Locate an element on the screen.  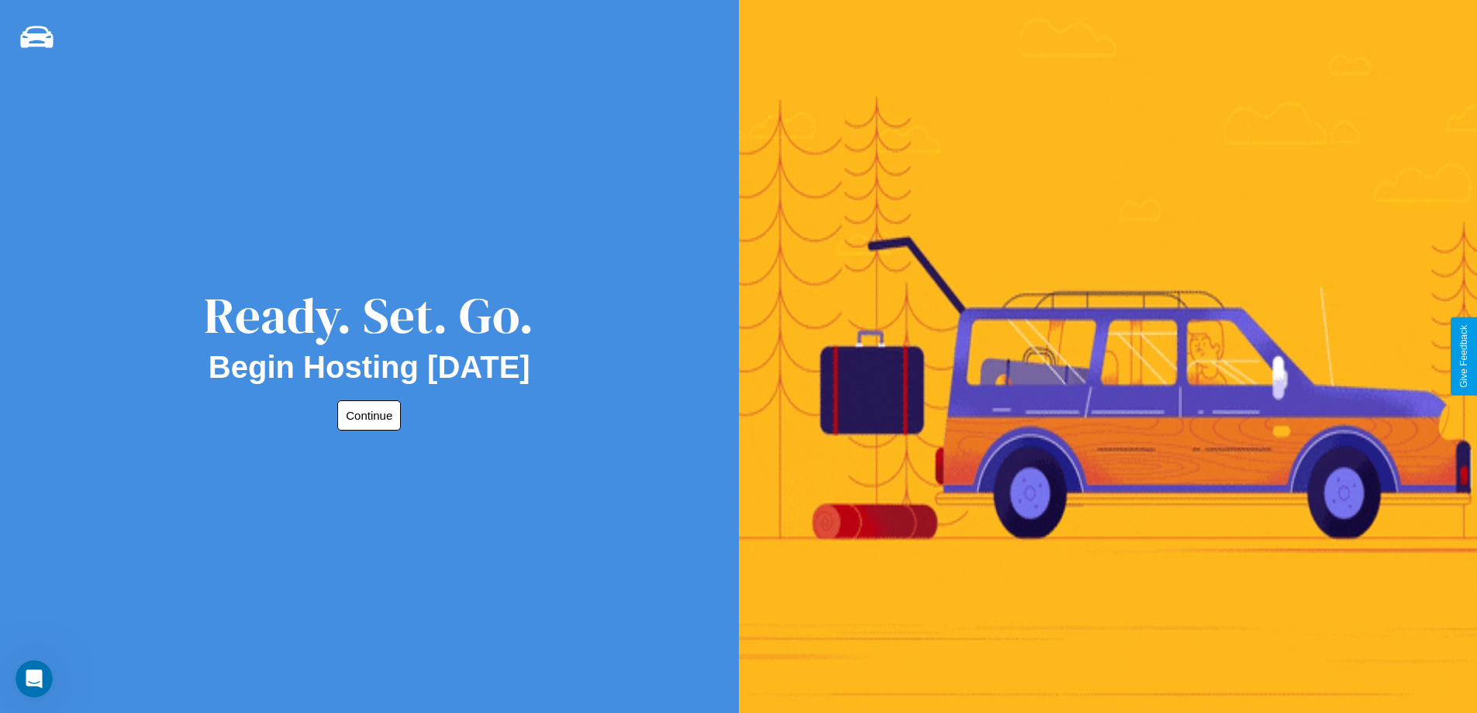
button: Continue is located at coordinates (369, 415).